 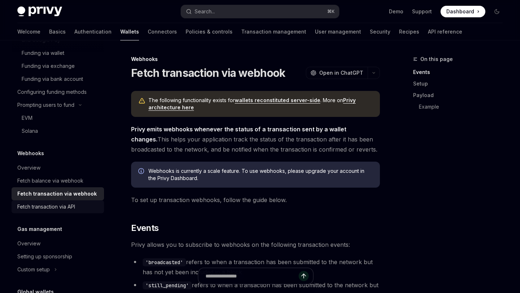 What do you see at coordinates (93, 32) in the screenshot?
I see `a: Authentication` at bounding box center [93, 32].